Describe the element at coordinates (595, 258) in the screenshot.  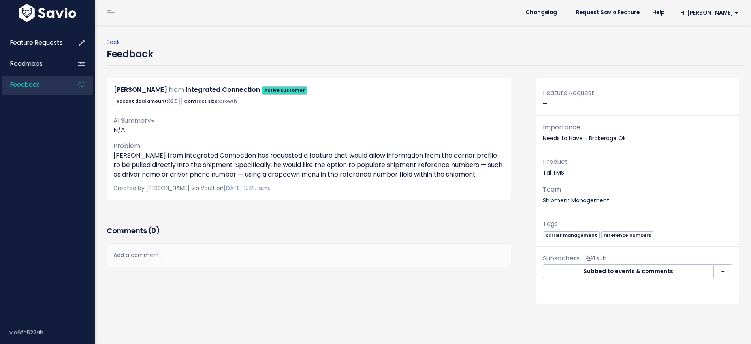
I see `span: <p><strong>Subscribers</strong><br><br> - Gabriel Villamil<br> </p>` at that location.